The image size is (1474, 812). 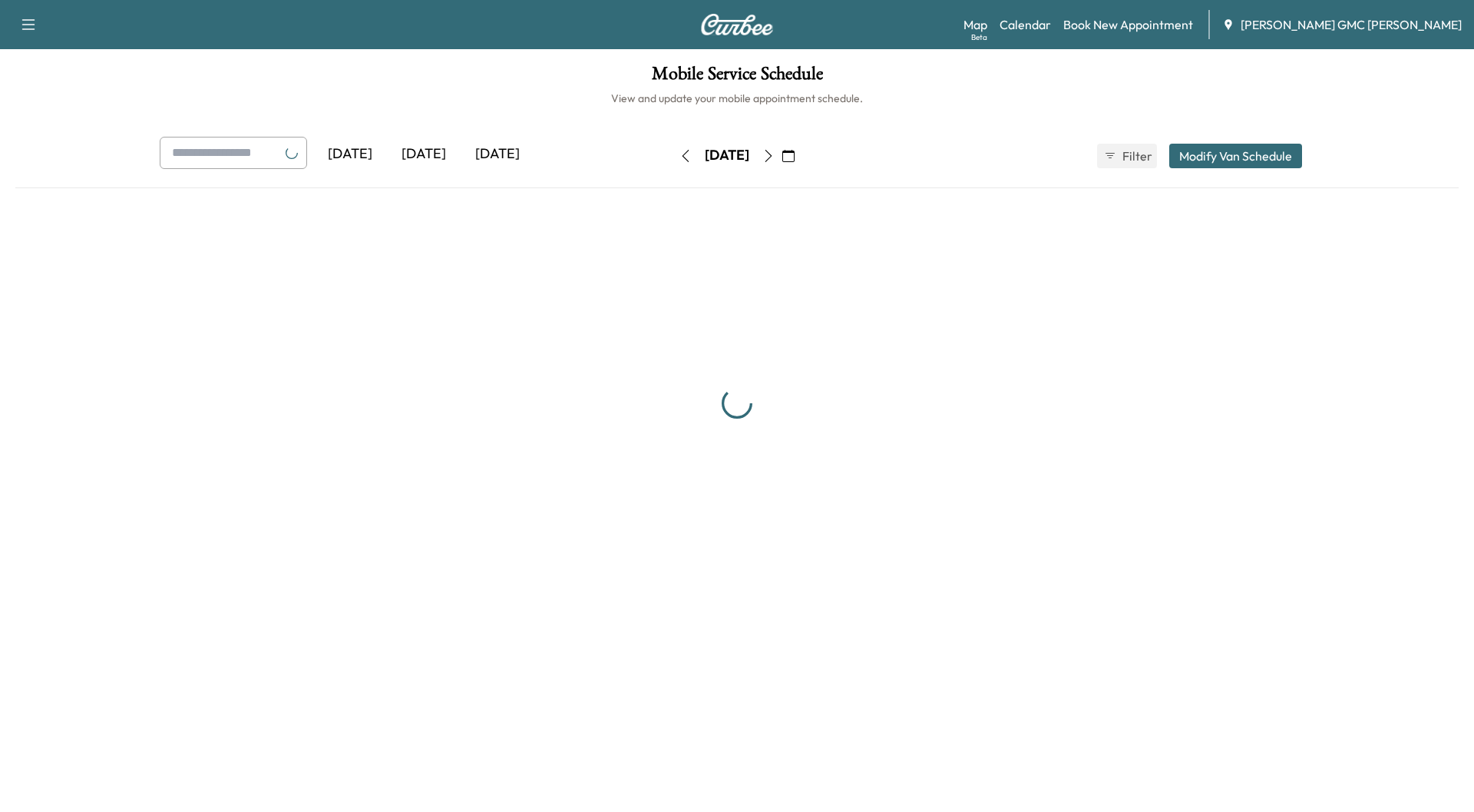 I want to click on a: MapBeta, so click(x=975, y=25).